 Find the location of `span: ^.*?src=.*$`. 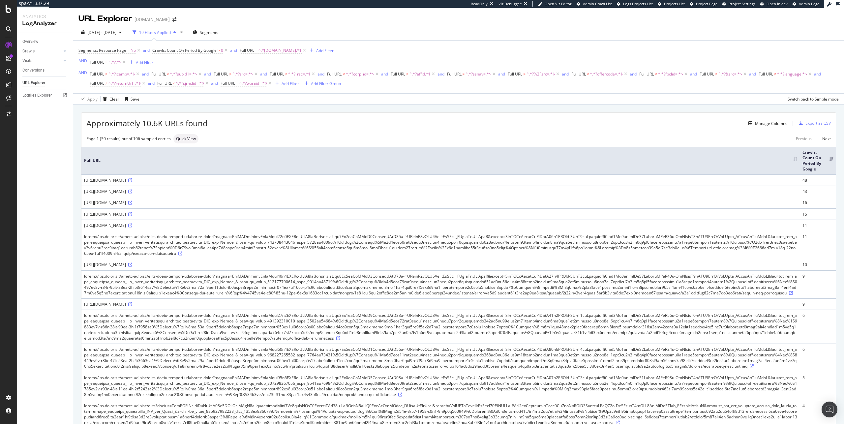

span: ^.*?src=.*$ is located at coordinates (243, 74).